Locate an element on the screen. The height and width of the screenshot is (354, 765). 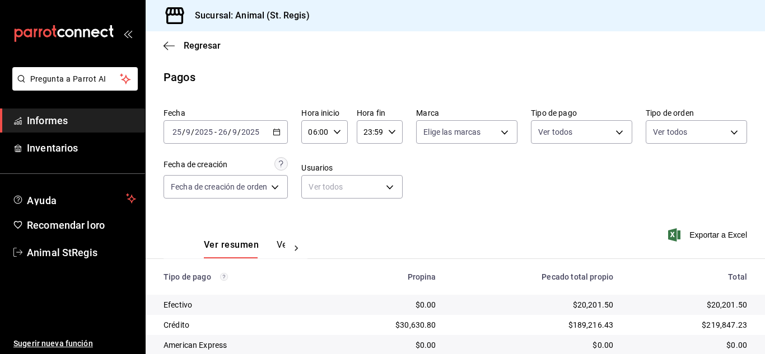
font: Elige las marcas is located at coordinates (452, 132).